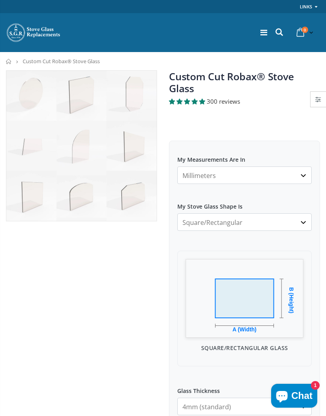 This screenshot has width=326, height=416. Describe the element at coordinates (223, 101) in the screenshot. I see `span: 300 reviews` at that location.